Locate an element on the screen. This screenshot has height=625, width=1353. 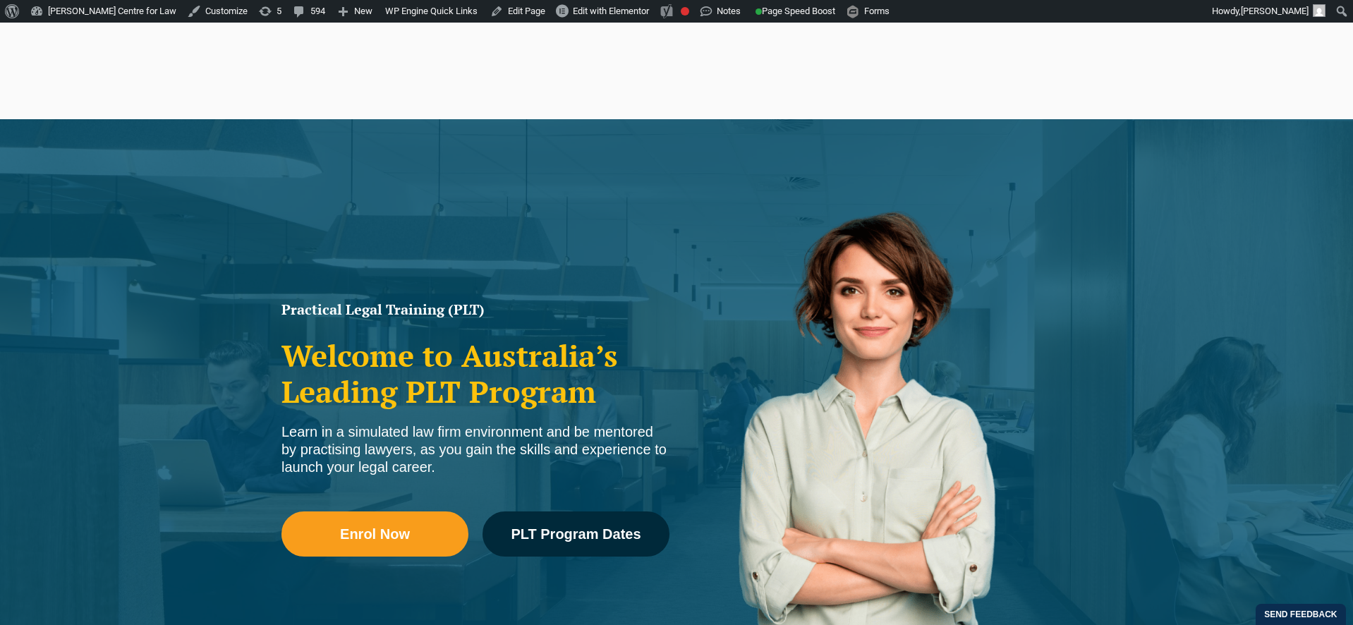
span: PLT Program Dates is located at coordinates (576, 534).